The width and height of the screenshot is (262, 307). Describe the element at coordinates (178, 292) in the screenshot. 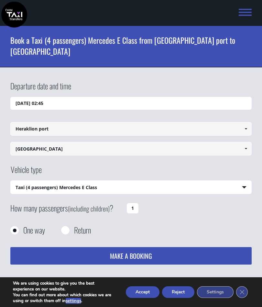

I see `button: Reject` at that location.